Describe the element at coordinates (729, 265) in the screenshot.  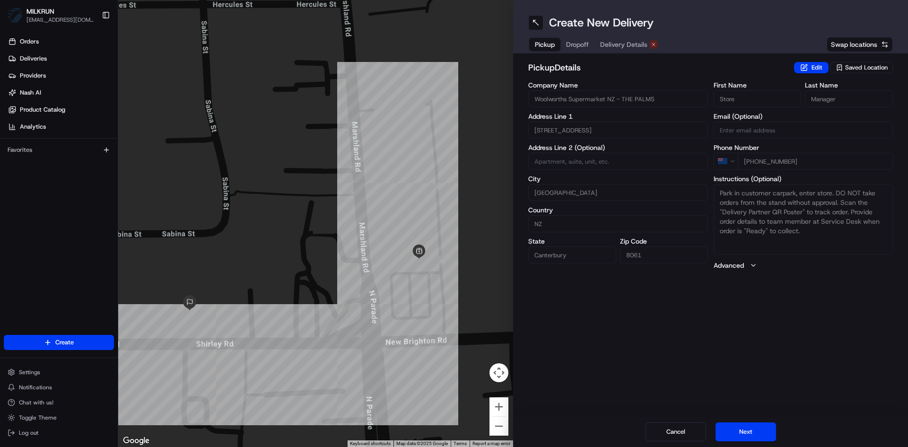
I see `label: Advanced` at that location.